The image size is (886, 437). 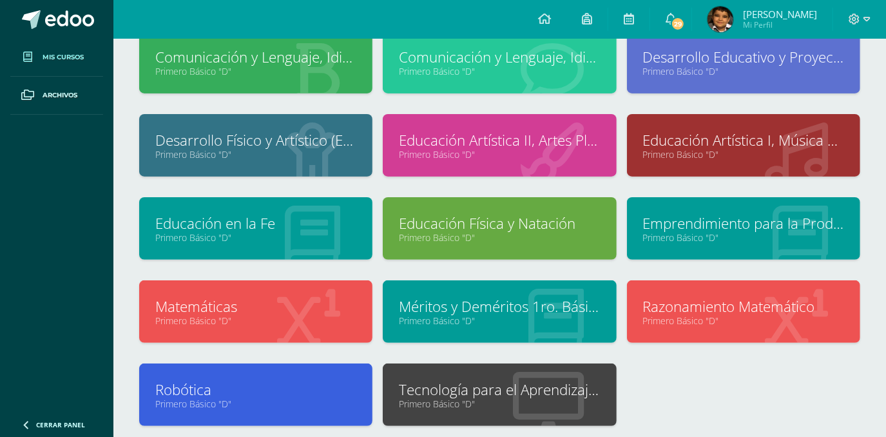 I want to click on a: Mis cursos, so click(x=57, y=57).